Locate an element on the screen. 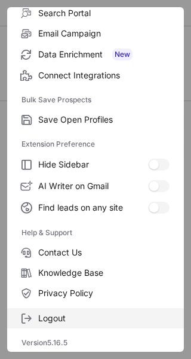 This screenshot has width=191, height=359. div: Version 5.16.5 is located at coordinates (96, 343).